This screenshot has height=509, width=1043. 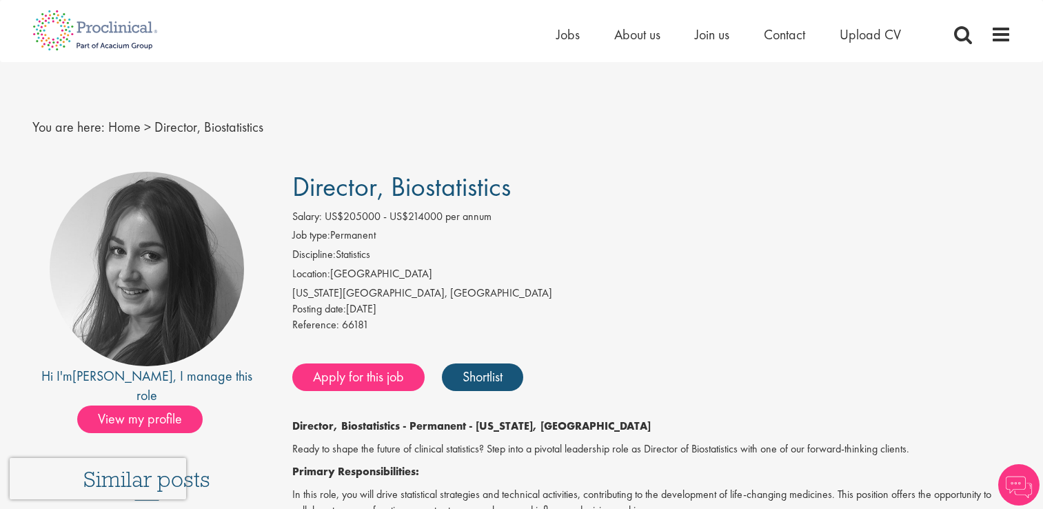 I want to click on label: Discipline:, so click(x=314, y=254).